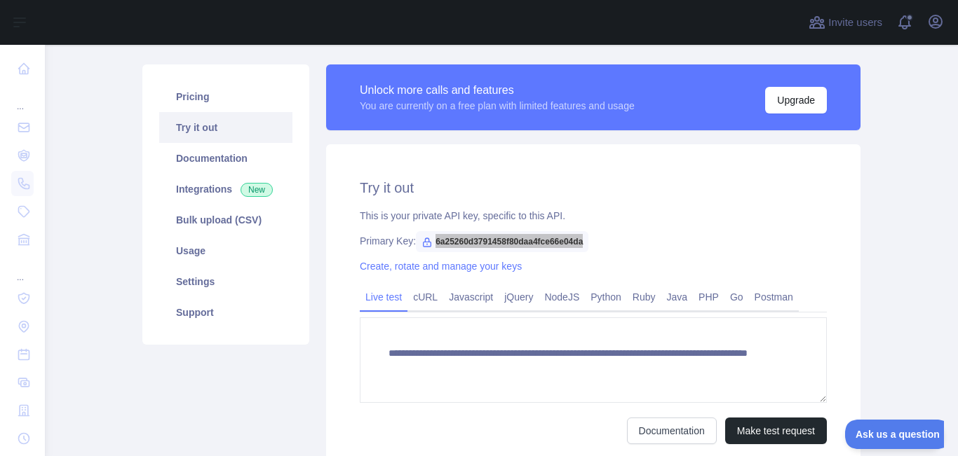 The image size is (958, 456). What do you see at coordinates (796, 100) in the screenshot?
I see `button: Upgrade` at bounding box center [796, 100].